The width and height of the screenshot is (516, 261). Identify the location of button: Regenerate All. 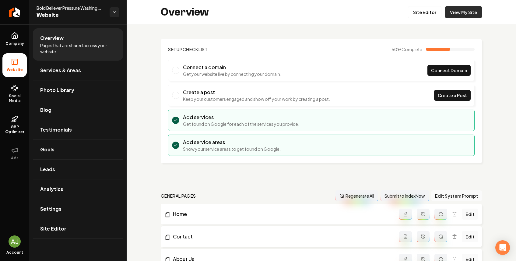
(357, 196).